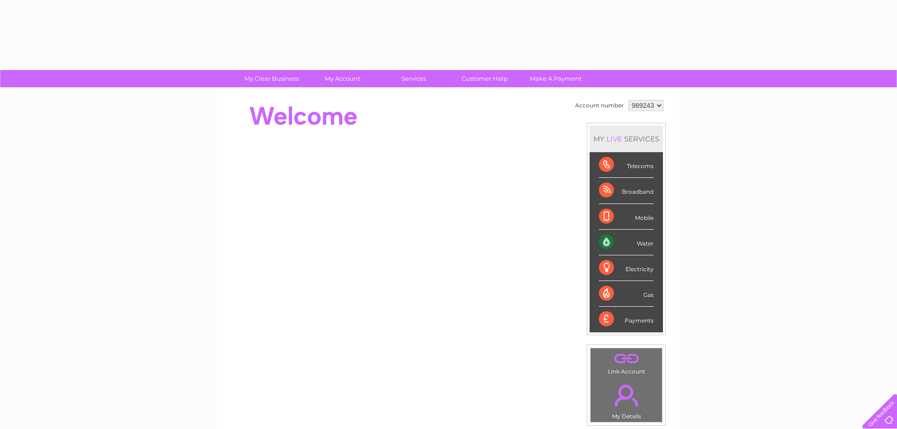  What do you see at coordinates (626, 242) in the screenshot?
I see `div: Water` at bounding box center [626, 242].